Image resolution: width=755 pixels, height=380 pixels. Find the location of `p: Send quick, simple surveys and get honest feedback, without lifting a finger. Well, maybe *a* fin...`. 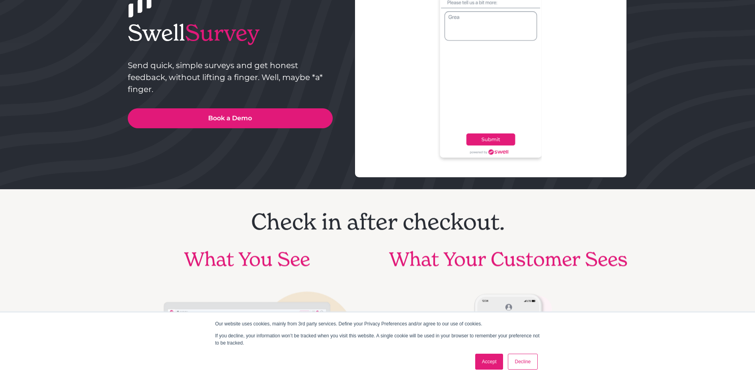

p: Send quick, simple surveys and get honest feedback, without lifting a finger. Well, maybe *a* fin... is located at coordinates (230, 77).